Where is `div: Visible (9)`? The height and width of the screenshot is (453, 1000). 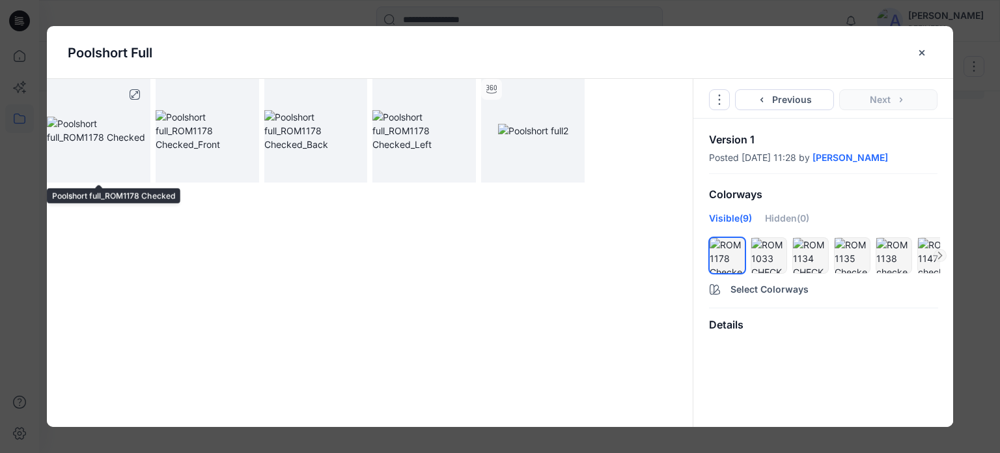 div: Visible (9) is located at coordinates (731, 223).